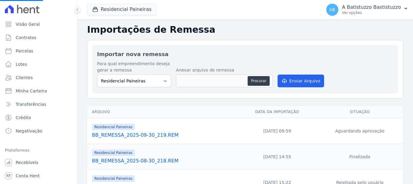 Image resolution: width=413 pixels, height=184 pixels. Describe the element at coordinates (29, 131) in the screenshot. I see `span: Negativação` at that location.